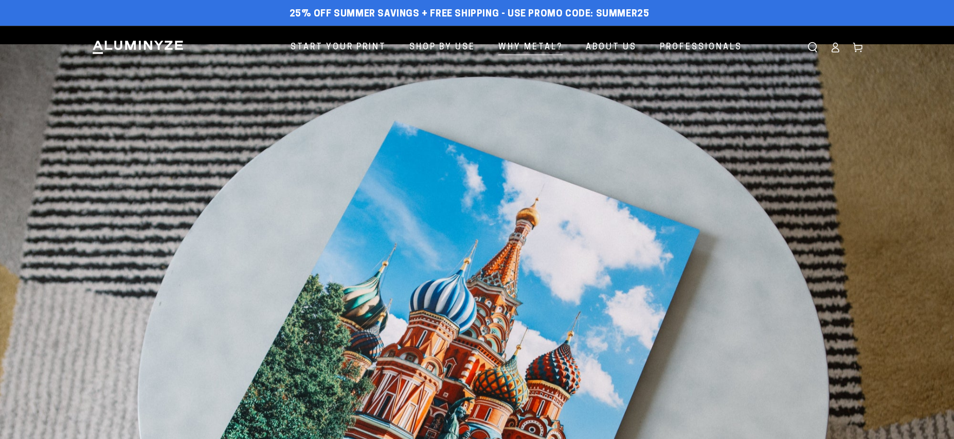  Describe the element at coordinates (138, 47) in the screenshot. I see `img: Aluminyze` at that location.